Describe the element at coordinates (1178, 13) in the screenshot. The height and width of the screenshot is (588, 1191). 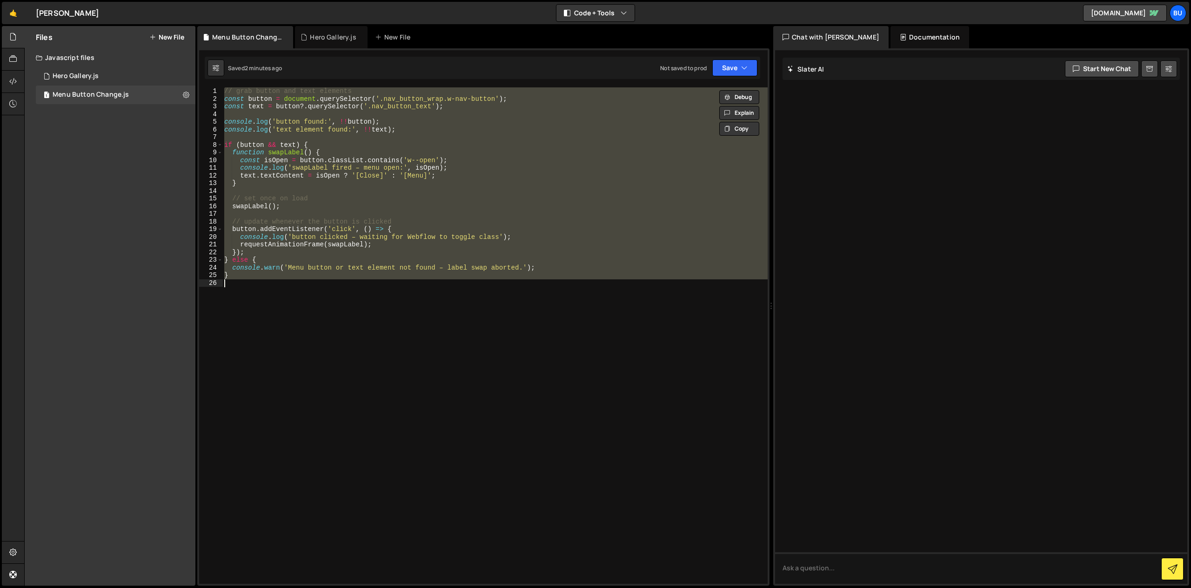
I see `a: Bu` at that location.